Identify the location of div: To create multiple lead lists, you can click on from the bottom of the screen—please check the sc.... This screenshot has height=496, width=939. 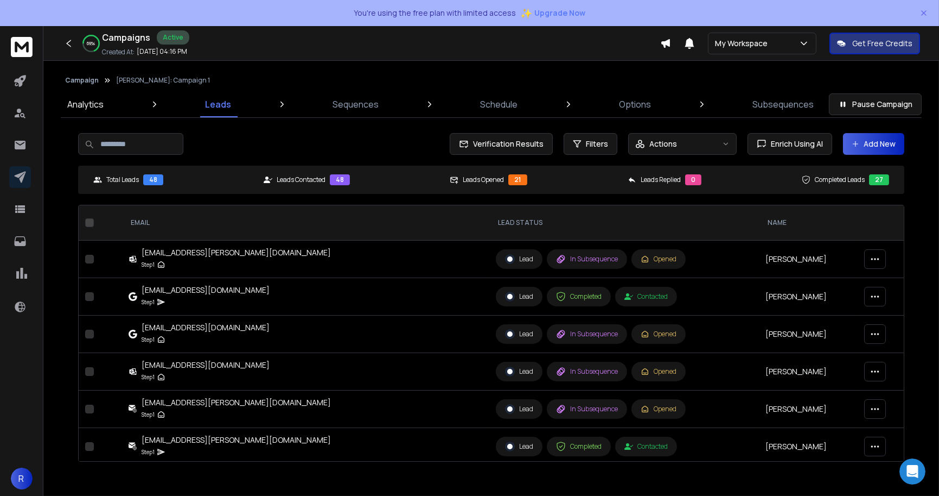
(158, 98).